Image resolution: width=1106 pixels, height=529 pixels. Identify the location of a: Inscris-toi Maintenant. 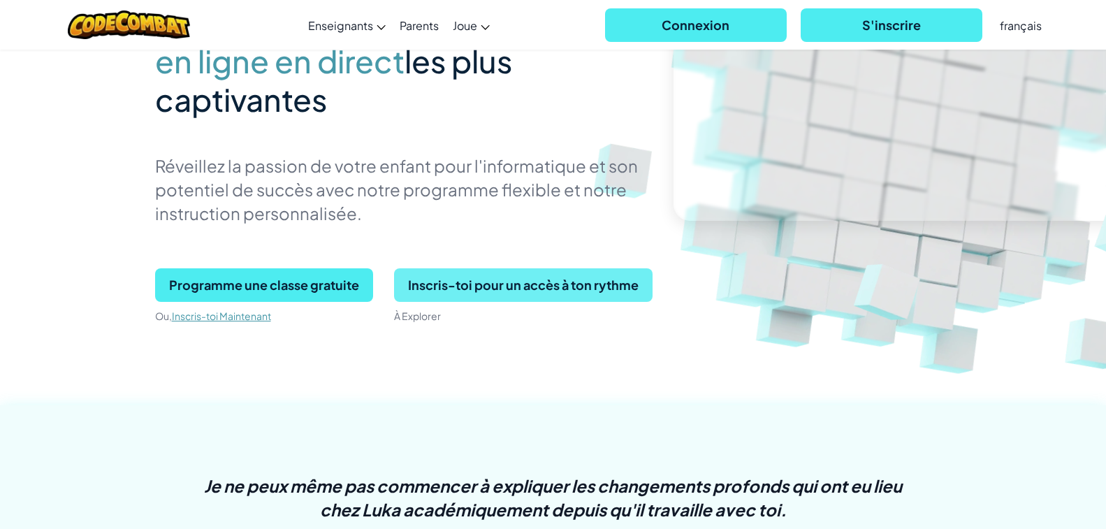
(221, 316).